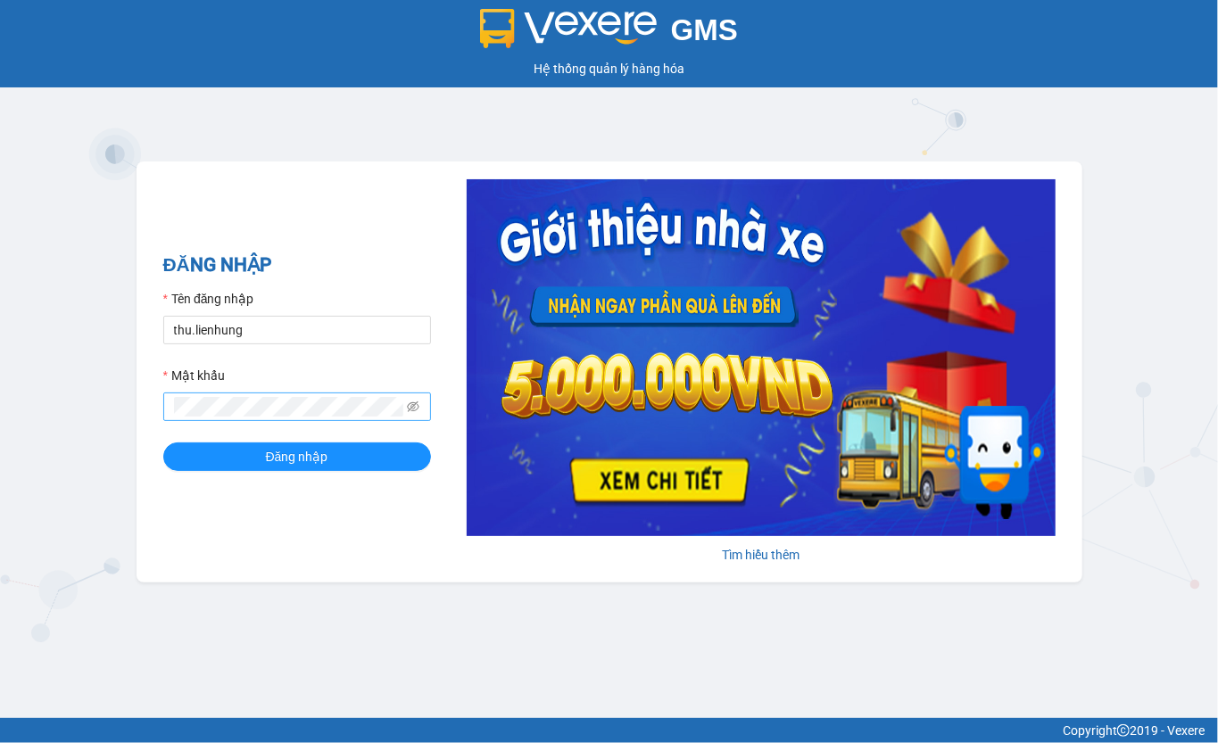  What do you see at coordinates (761, 358) in the screenshot?
I see `img: banner-0` at bounding box center [761, 358].